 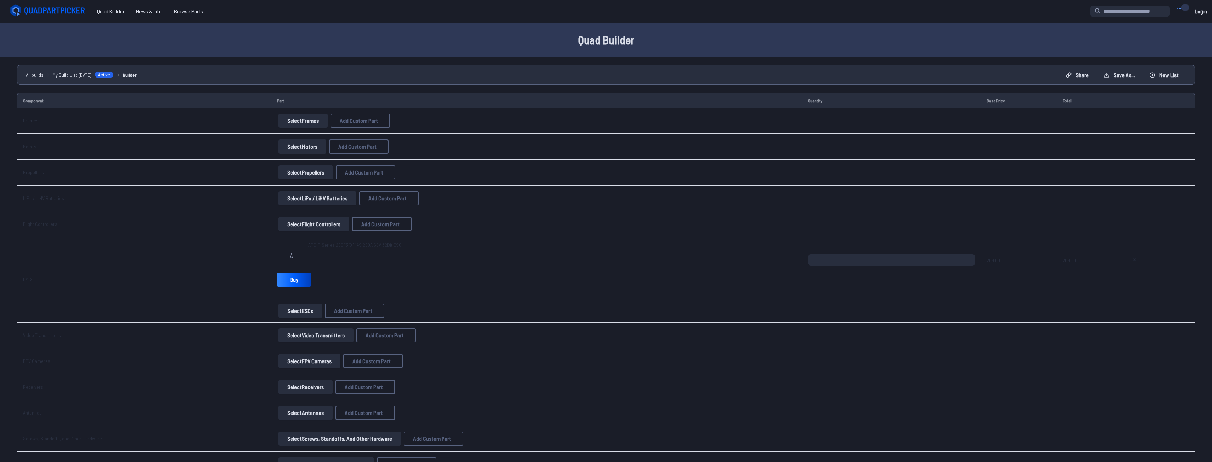 I want to click on span: News & Intel, so click(x=149, y=11).